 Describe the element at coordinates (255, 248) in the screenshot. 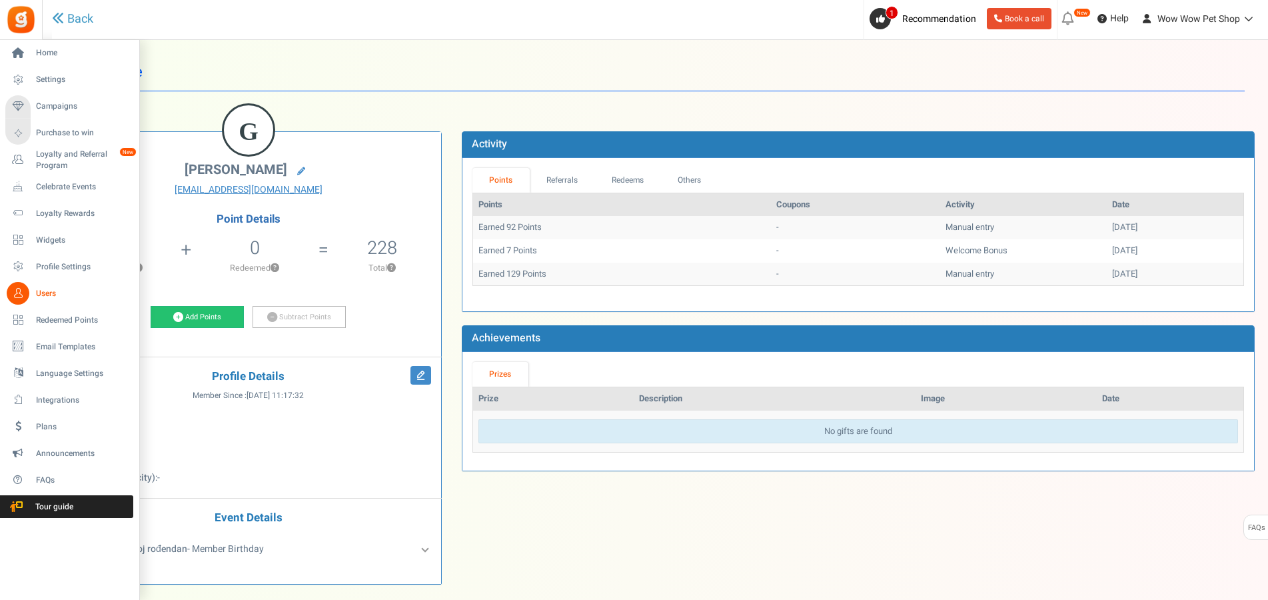

I see `h5: 0` at that location.